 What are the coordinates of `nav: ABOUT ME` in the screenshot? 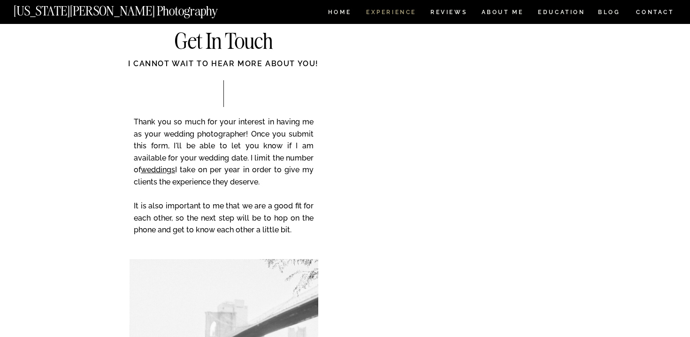 It's located at (502, 13).